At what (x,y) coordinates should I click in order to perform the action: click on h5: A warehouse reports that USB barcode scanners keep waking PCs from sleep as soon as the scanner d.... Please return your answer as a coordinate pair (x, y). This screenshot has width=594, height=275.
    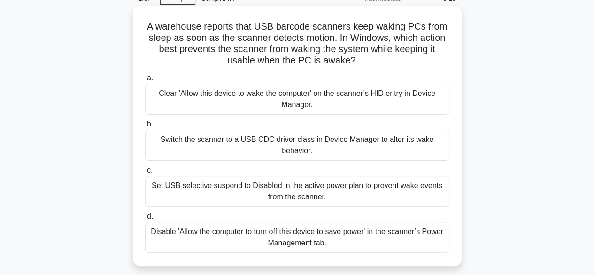
    Looking at the image, I should click on (297, 44).